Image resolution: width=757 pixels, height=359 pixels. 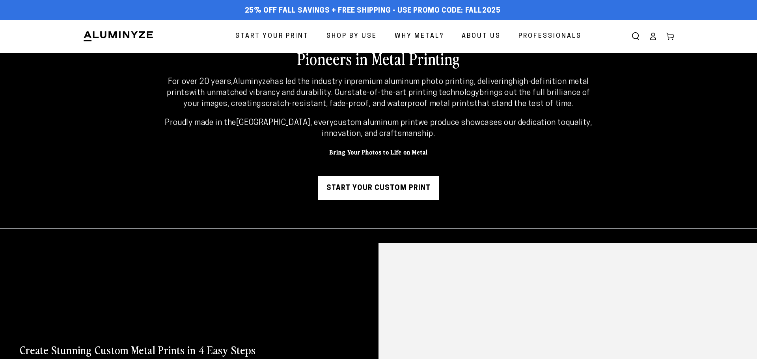 I want to click on span: About Us, so click(x=481, y=36).